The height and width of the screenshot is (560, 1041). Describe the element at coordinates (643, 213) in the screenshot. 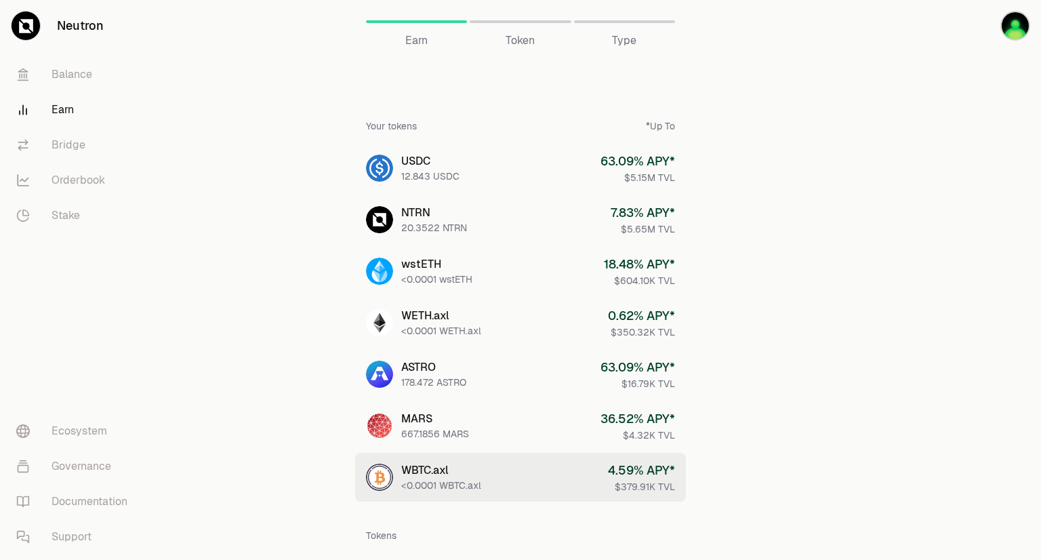

I see `div: 7.83 % APY*` at that location.